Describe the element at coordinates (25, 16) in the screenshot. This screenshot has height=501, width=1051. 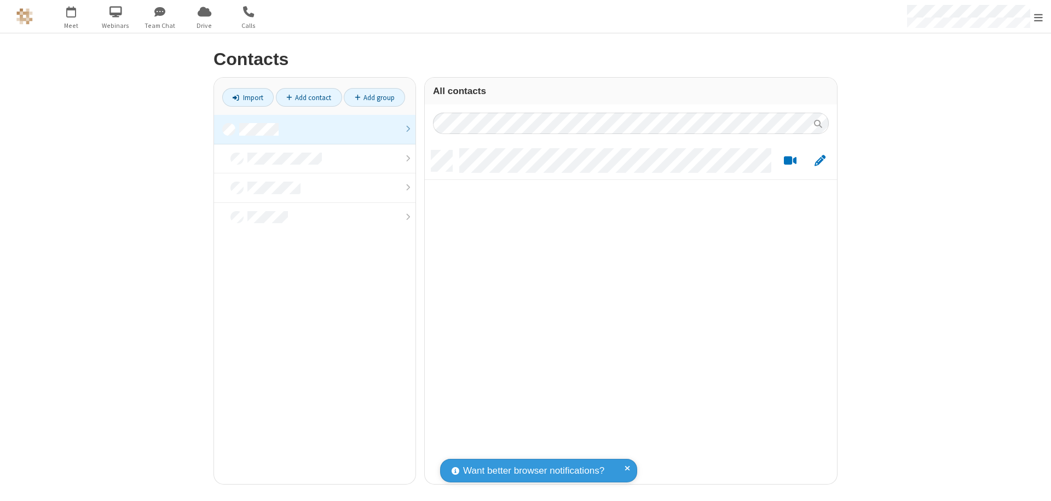
I see `img: QA Selenium DO NOT DELETE OR CHANGE` at that location.